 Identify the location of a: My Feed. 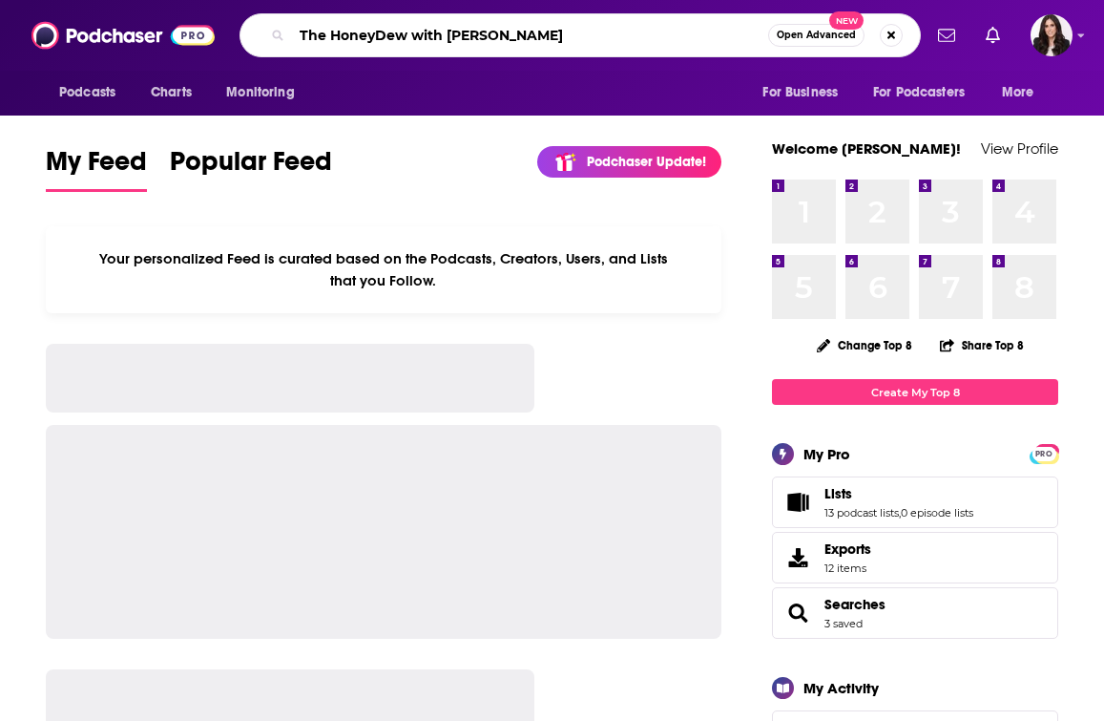
(96, 168).